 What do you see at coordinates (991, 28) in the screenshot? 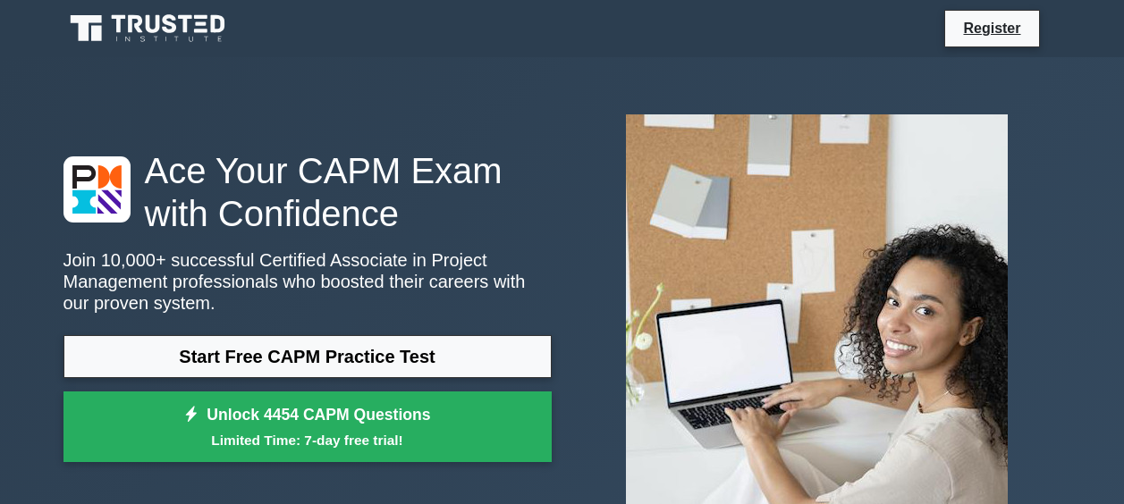
I see `a: Register` at bounding box center [991, 28].